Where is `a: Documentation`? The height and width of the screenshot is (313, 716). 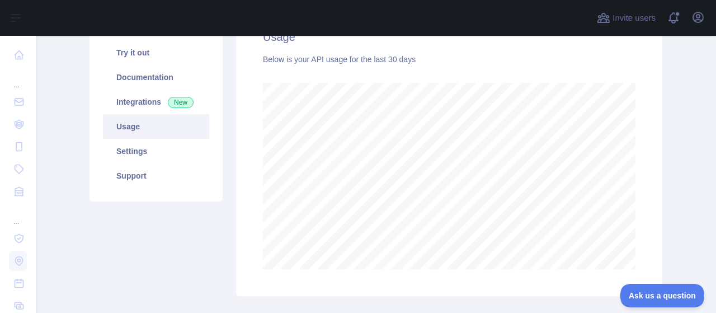 a: Documentation is located at coordinates (156, 77).